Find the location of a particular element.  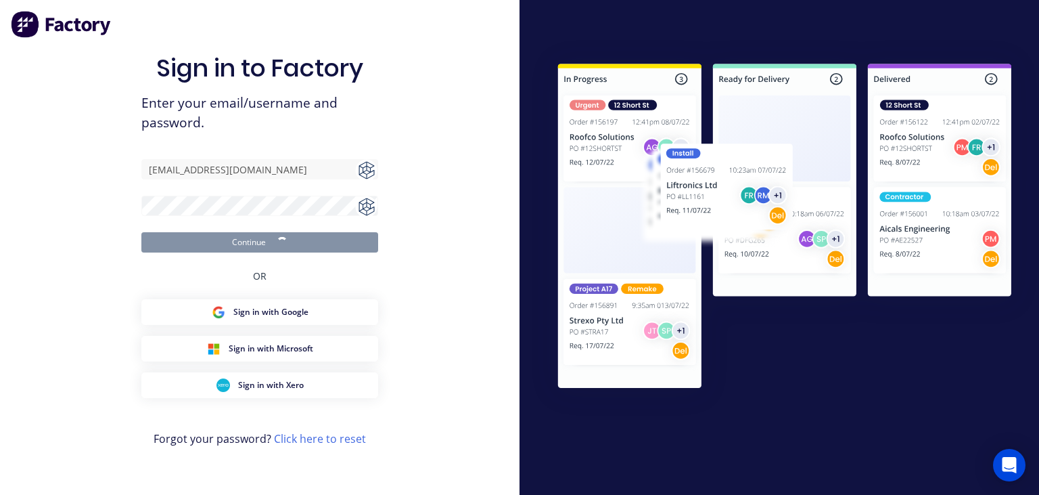

span: Sign in with Microsoft is located at coordinates (271, 349).